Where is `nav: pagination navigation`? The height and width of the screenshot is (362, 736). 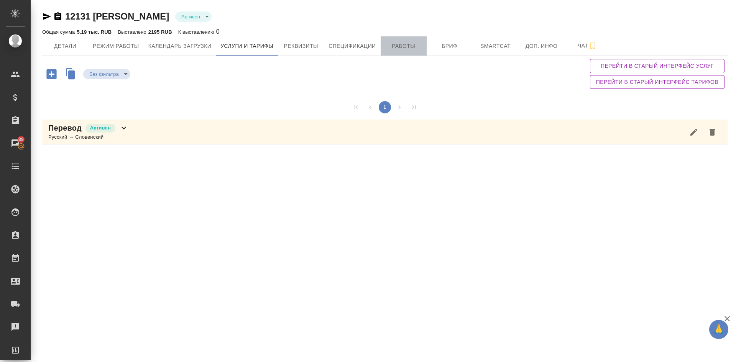
nav: pagination navigation is located at coordinates (385, 107).